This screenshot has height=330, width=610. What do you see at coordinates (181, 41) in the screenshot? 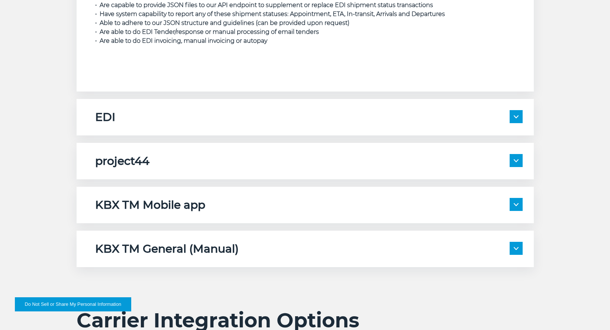
I see `span: • Are able to do EDI invoicing, manual invoicing or autopay` at bounding box center [181, 41].